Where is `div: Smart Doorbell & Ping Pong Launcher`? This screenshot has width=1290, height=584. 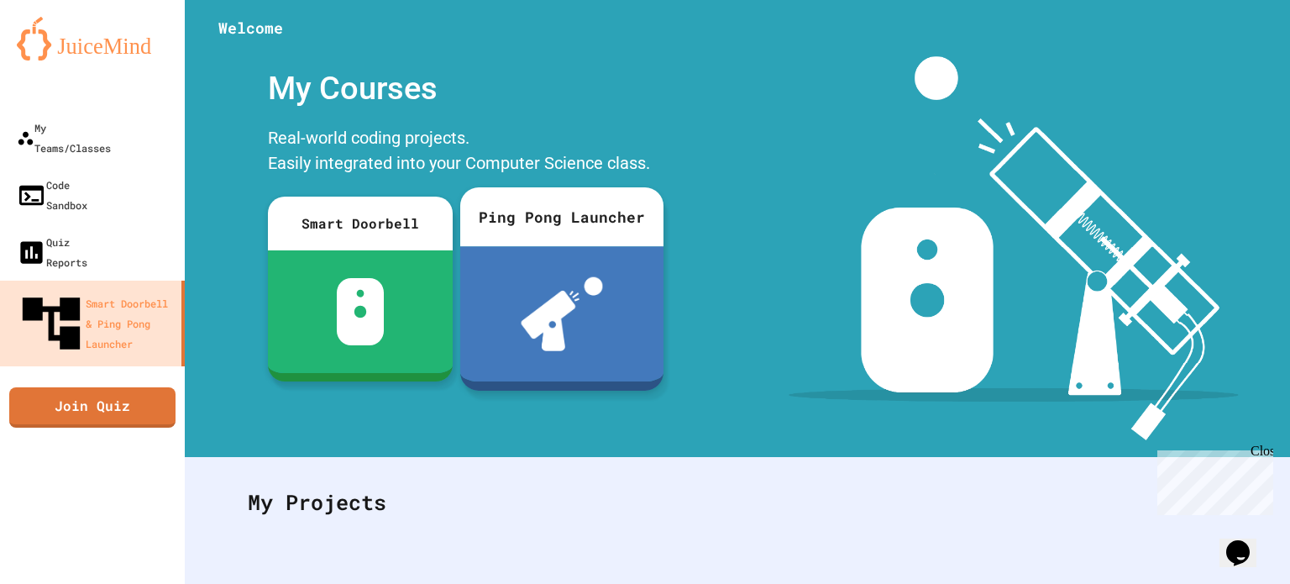
div: Smart Doorbell & Ping Pong Launcher is located at coordinates (96, 323).